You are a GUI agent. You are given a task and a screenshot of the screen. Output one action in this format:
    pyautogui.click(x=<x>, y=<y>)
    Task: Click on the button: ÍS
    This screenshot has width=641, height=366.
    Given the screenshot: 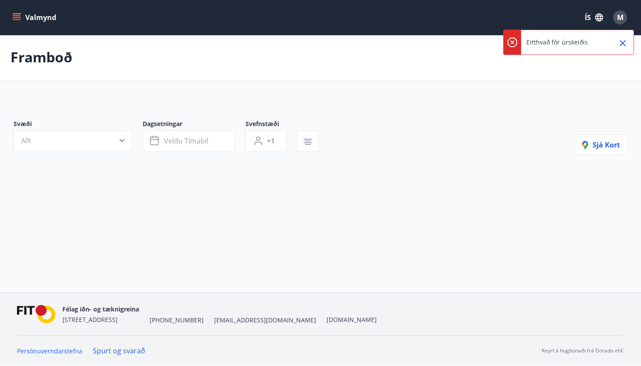 What is the action you would take?
    pyautogui.click(x=594, y=17)
    